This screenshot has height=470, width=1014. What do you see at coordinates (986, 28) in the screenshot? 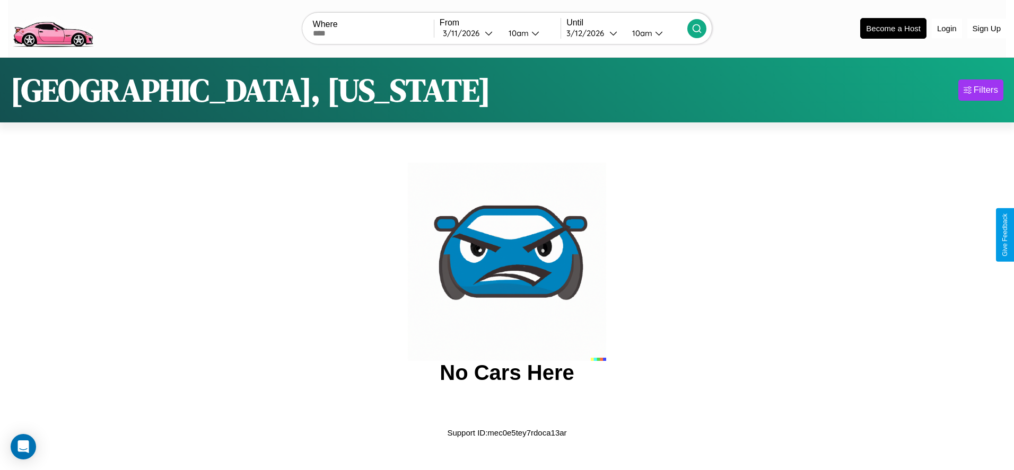
I see `button: Sign Up` at bounding box center [986, 28].